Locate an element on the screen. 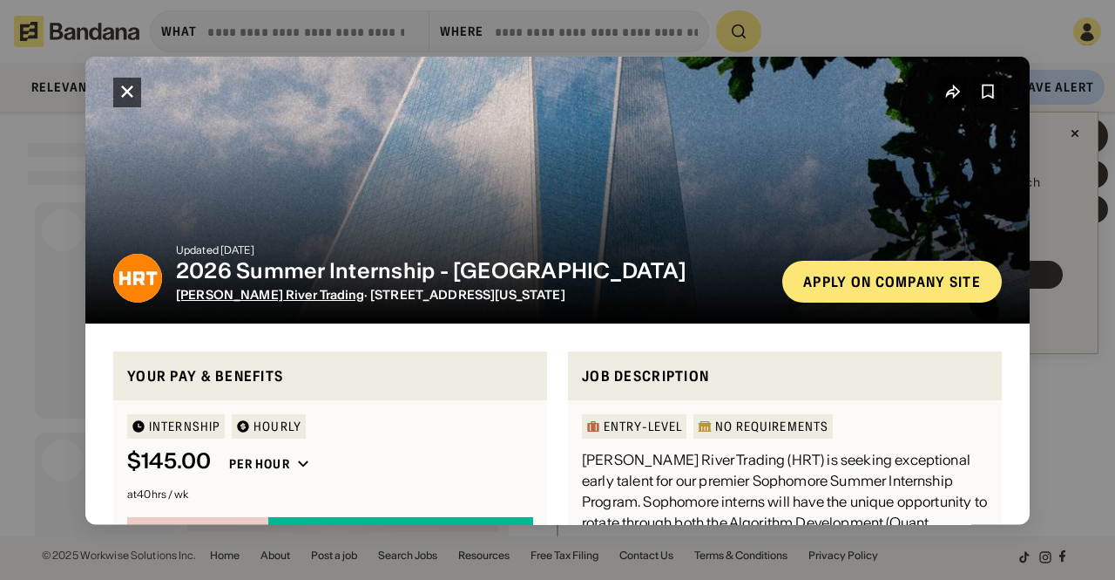  img: Hudson River Trading logo is located at coordinates (138, 277).